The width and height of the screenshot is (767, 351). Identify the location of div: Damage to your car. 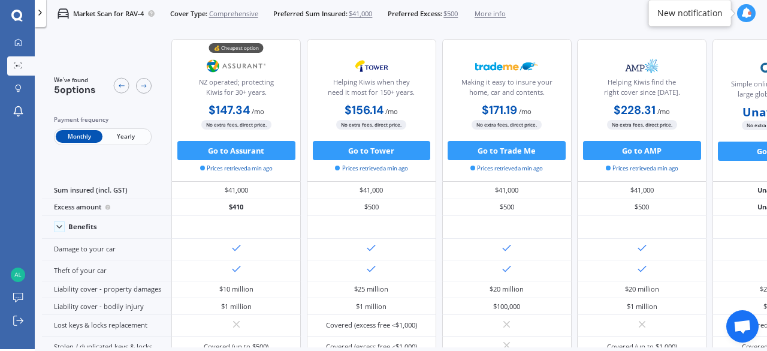
(107, 249).